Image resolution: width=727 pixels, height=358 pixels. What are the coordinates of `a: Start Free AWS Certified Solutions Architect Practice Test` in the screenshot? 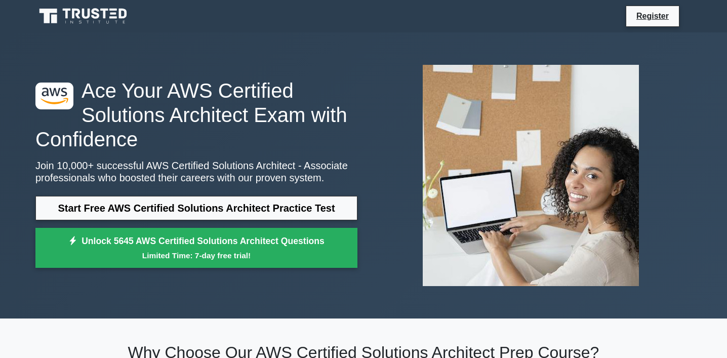 It's located at (196, 208).